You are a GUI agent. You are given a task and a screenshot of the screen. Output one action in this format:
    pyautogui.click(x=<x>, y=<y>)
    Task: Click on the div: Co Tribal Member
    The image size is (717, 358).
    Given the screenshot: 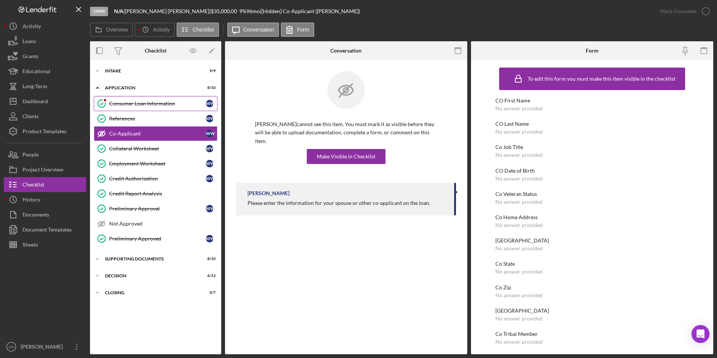 What is the action you would take?
    pyautogui.click(x=592, y=334)
    